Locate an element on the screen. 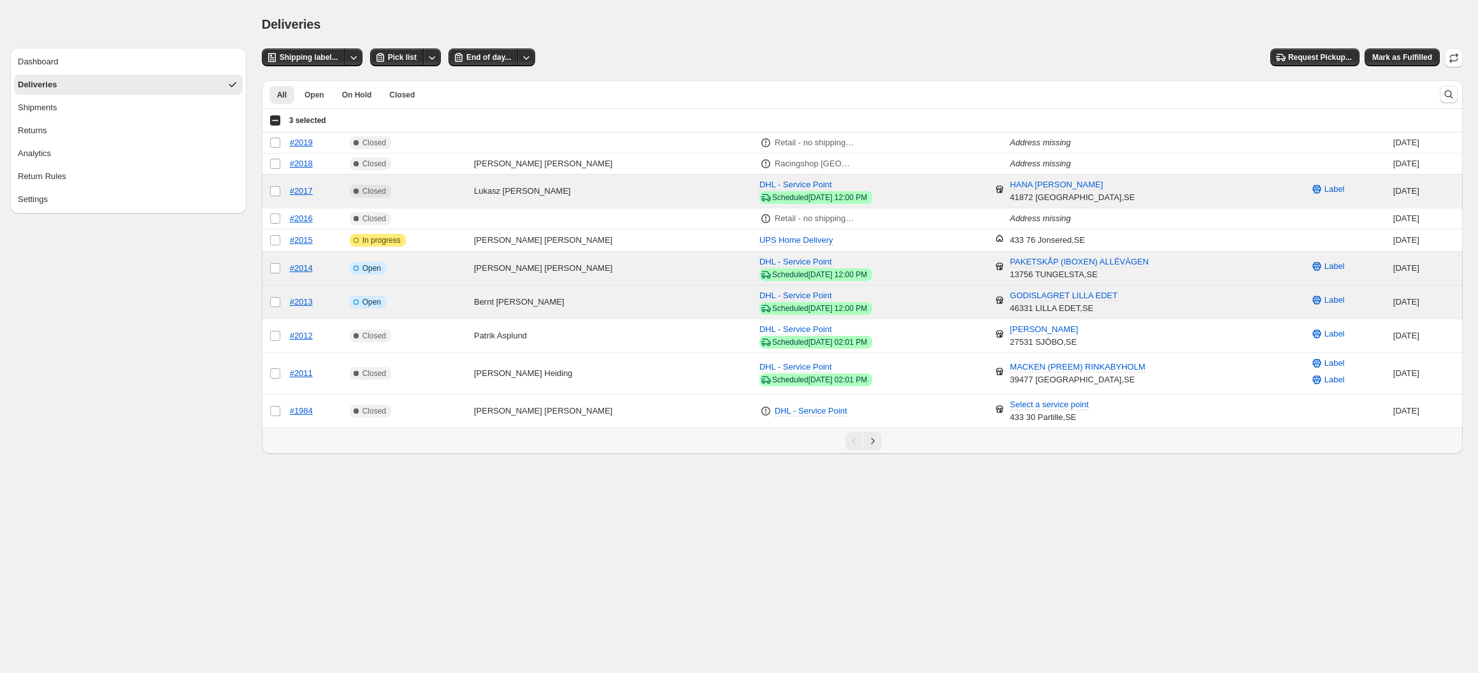  a: #2012 is located at coordinates (301, 335).